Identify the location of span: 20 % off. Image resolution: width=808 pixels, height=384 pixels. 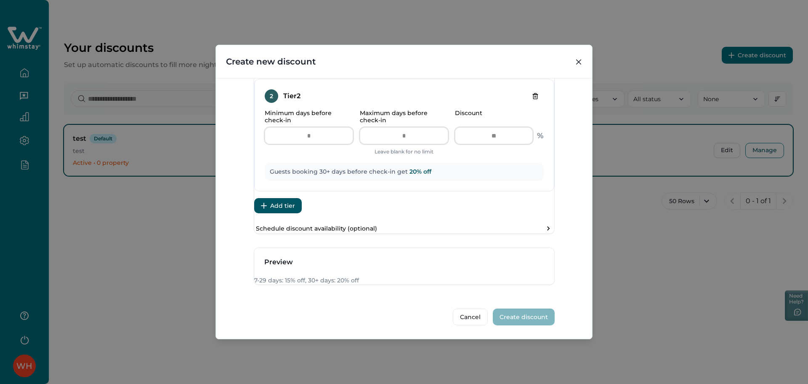
(421, 171).